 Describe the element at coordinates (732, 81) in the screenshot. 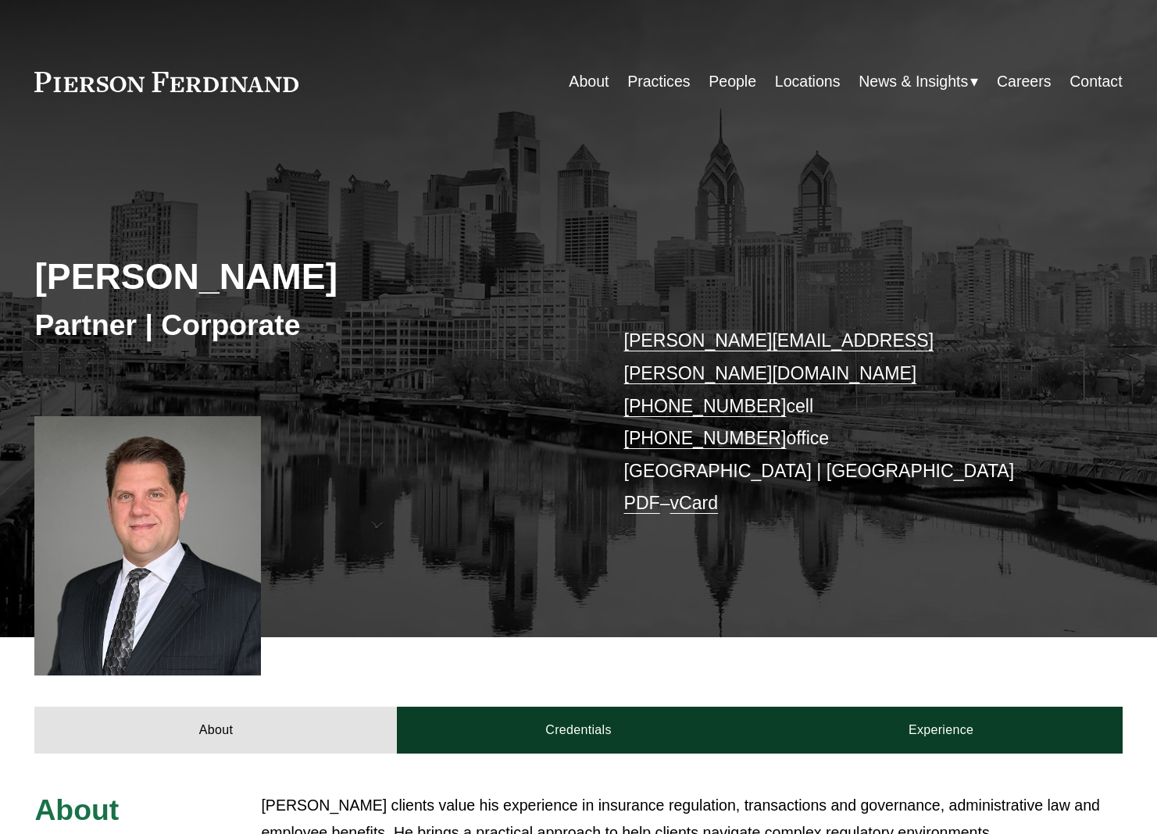

I see `a: People` at that location.